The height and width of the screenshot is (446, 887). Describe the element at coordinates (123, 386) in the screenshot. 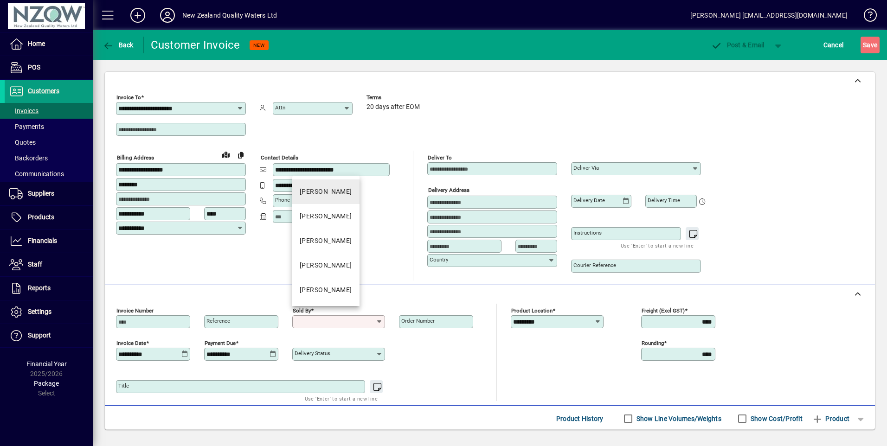

I see `mat-label: Title` at that location.